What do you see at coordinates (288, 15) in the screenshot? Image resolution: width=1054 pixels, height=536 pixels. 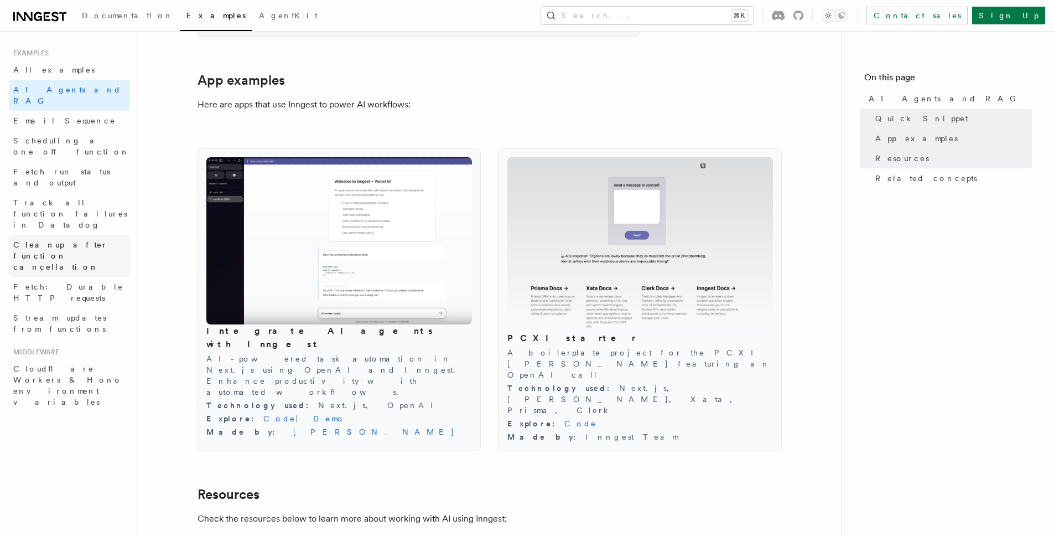 I see `span: AgentKit` at bounding box center [288, 15].